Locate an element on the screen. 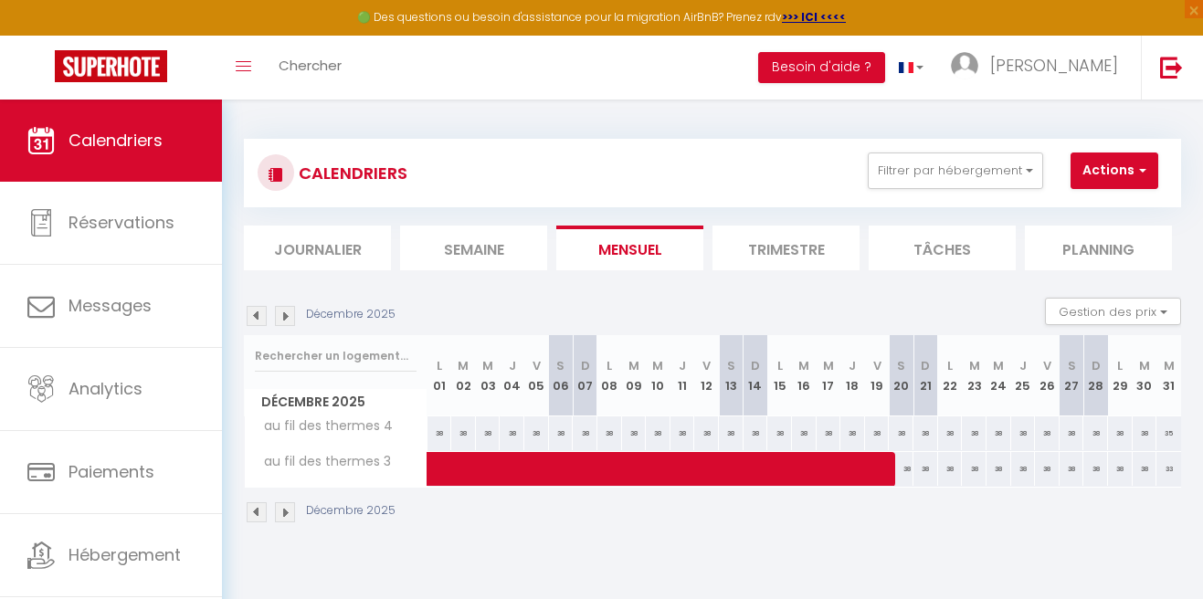 The height and width of the screenshot is (599, 1203). span: Messages is located at coordinates (110, 305).